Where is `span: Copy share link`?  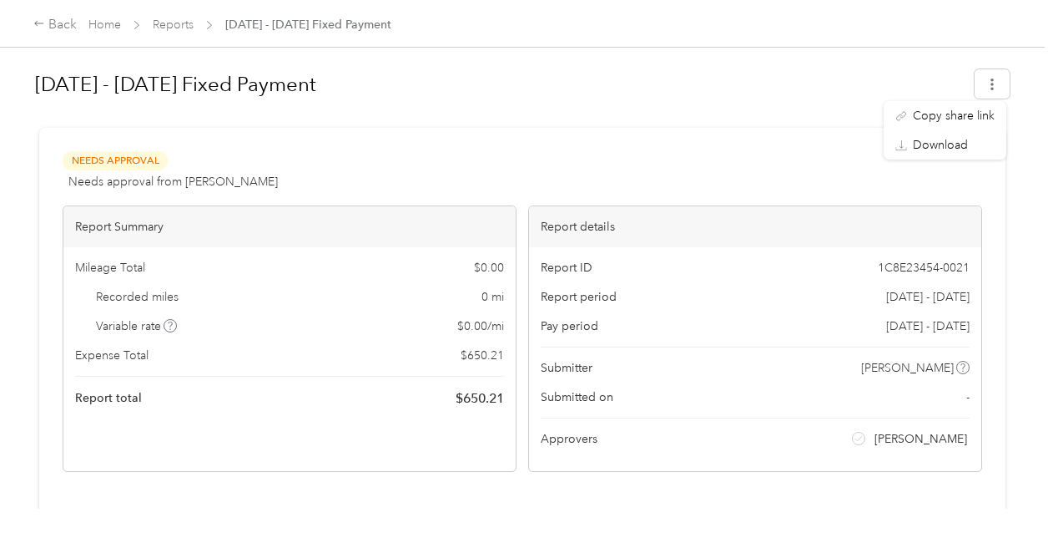 span: Copy share link is located at coordinates (954, 115).